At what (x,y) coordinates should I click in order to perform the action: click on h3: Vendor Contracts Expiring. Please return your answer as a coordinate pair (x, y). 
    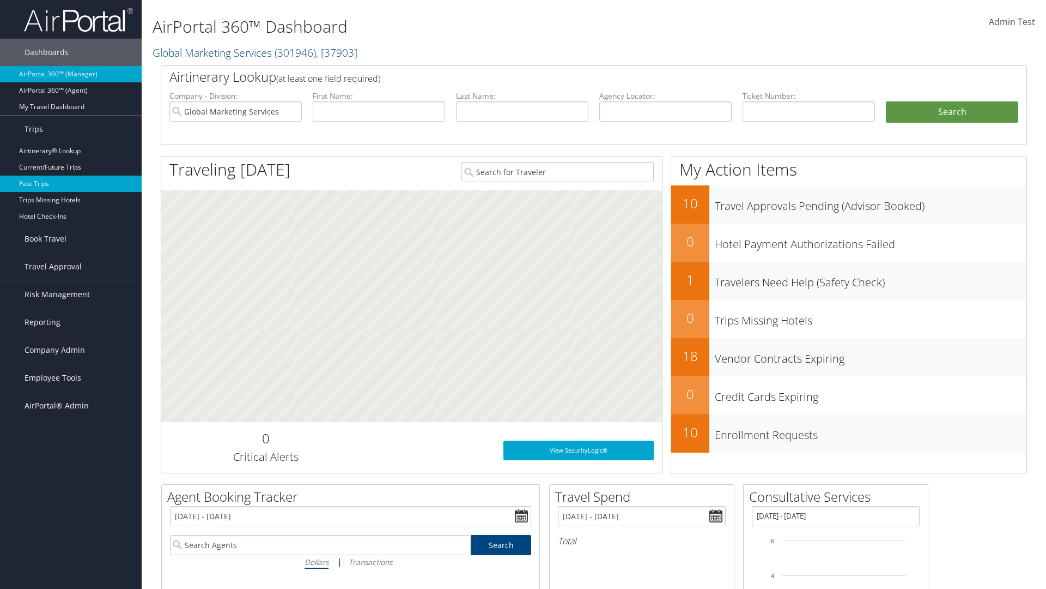
    Looking at the image, I should click on (871, 356).